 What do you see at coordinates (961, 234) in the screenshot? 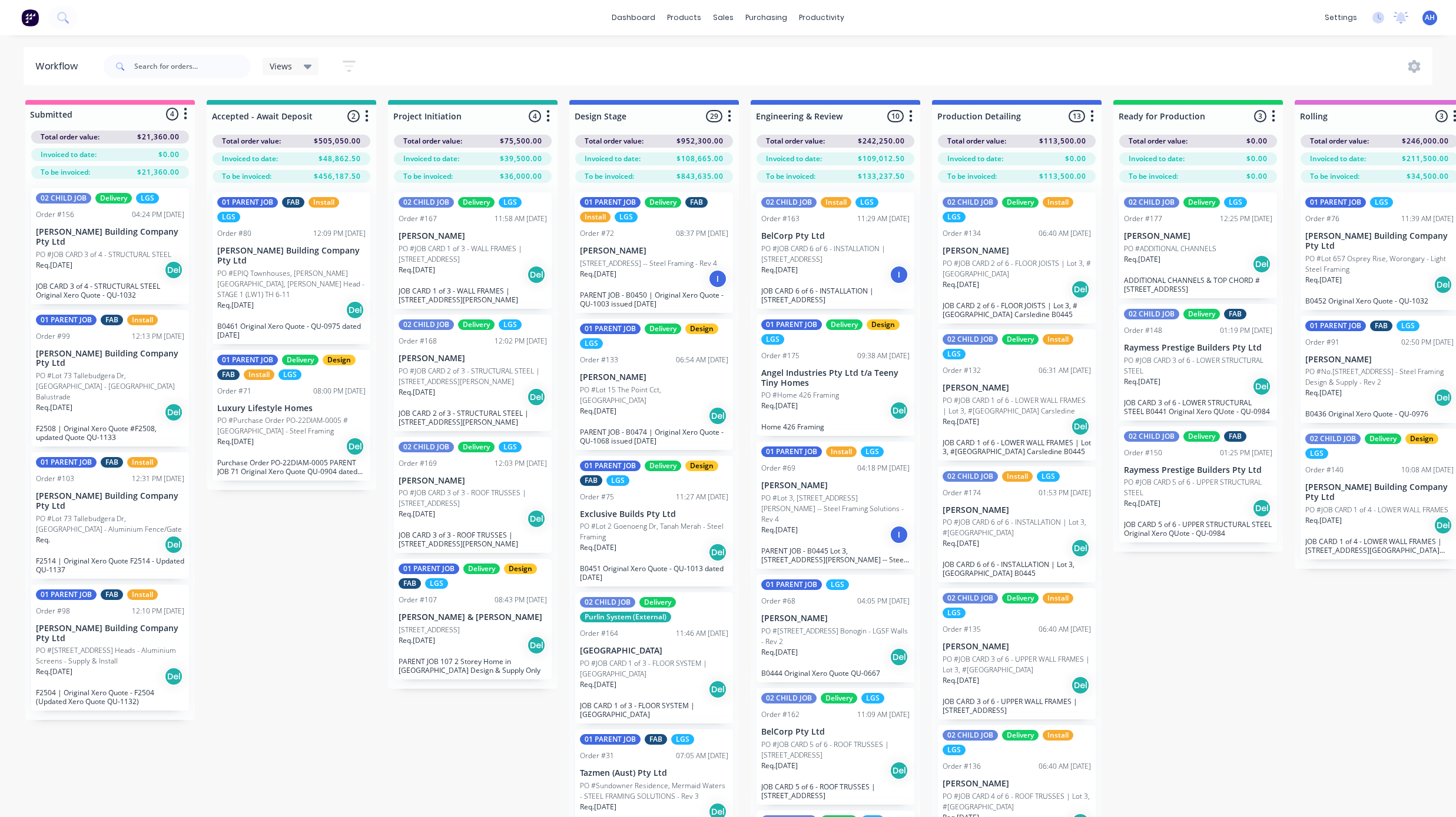
I see `div: Order #134` at bounding box center [961, 234].